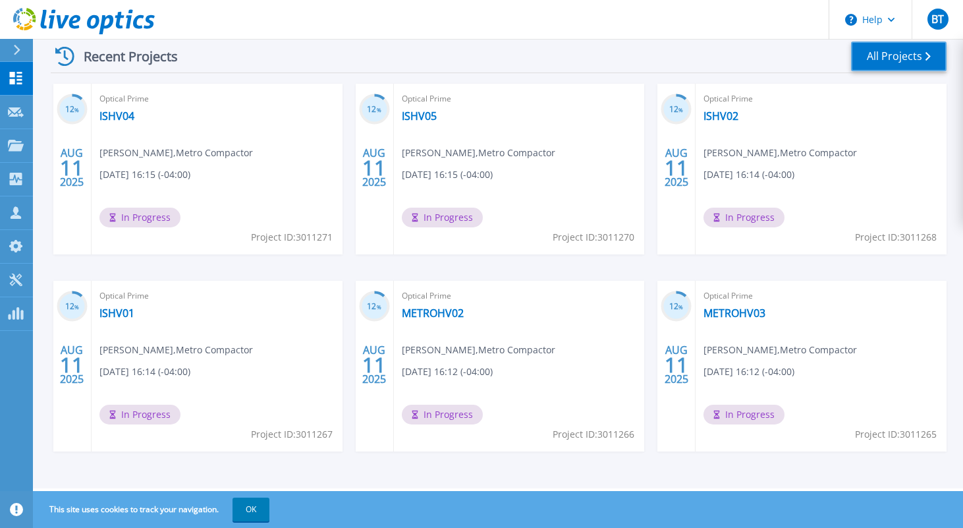 This screenshot has width=963, height=528. Describe the element at coordinates (153, 509) in the screenshot. I see `span: This site uses cookies to track your navigation.` at that location.